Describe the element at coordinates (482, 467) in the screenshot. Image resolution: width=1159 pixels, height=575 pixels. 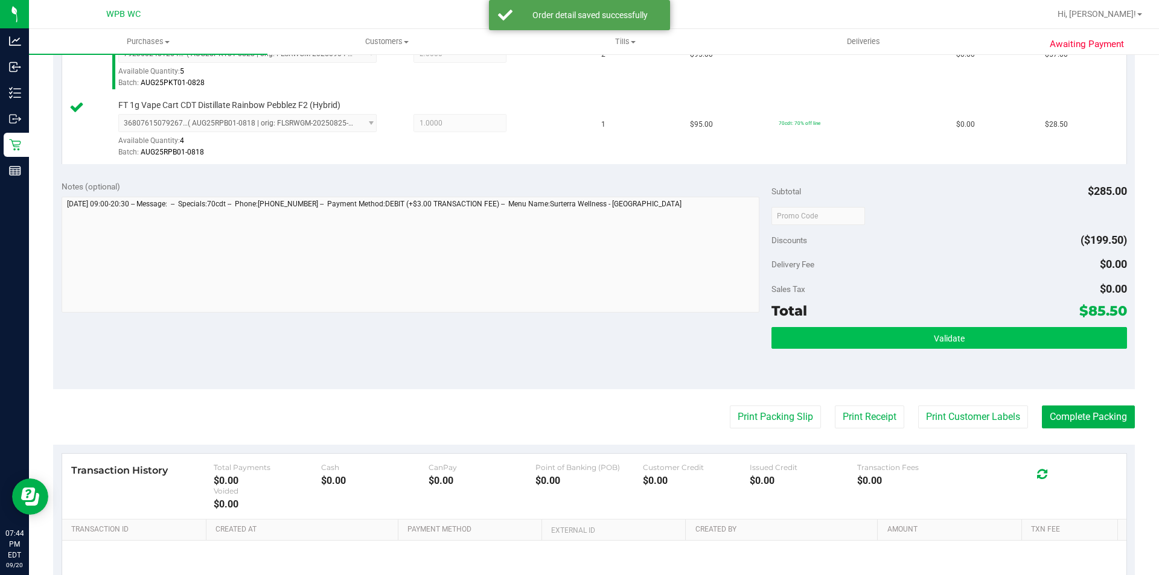
I see `div: CanPay` at that location.